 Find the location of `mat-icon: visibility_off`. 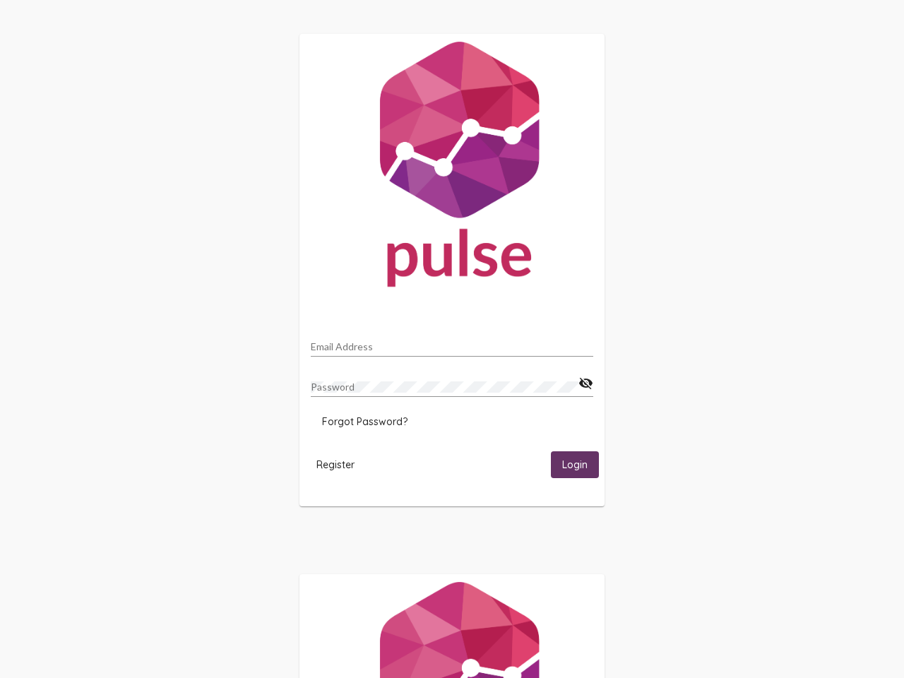

mat-icon: visibility_off is located at coordinates (585, 383).